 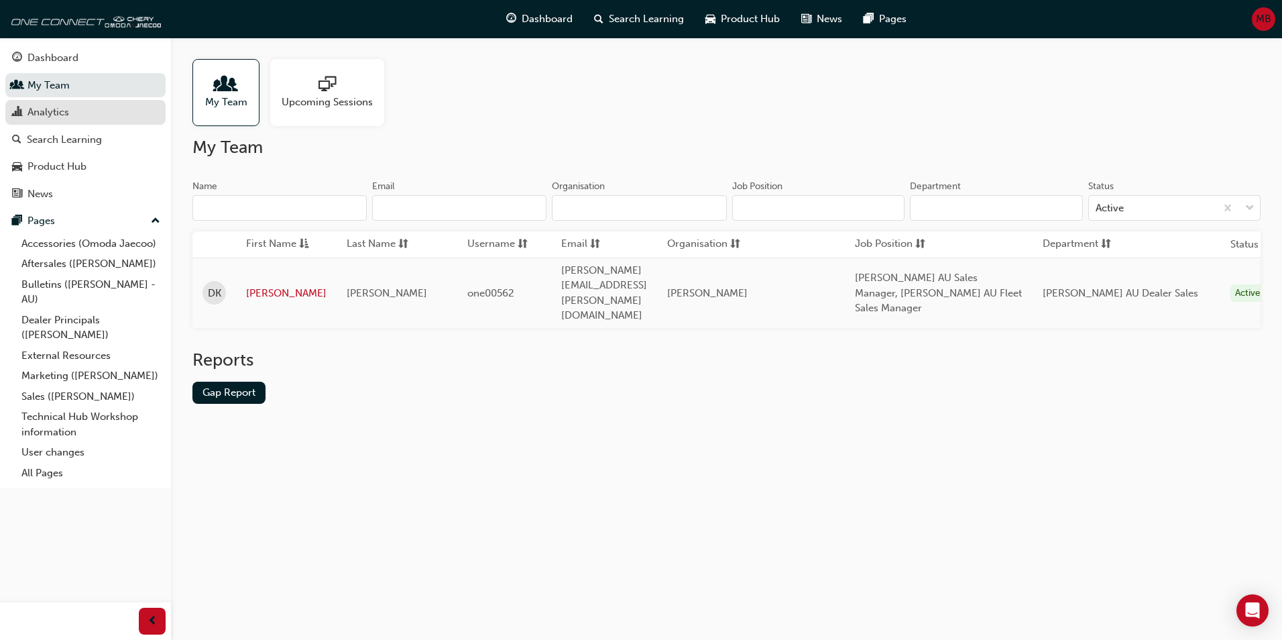 I want to click on a: news-iconNews, so click(x=822, y=19).